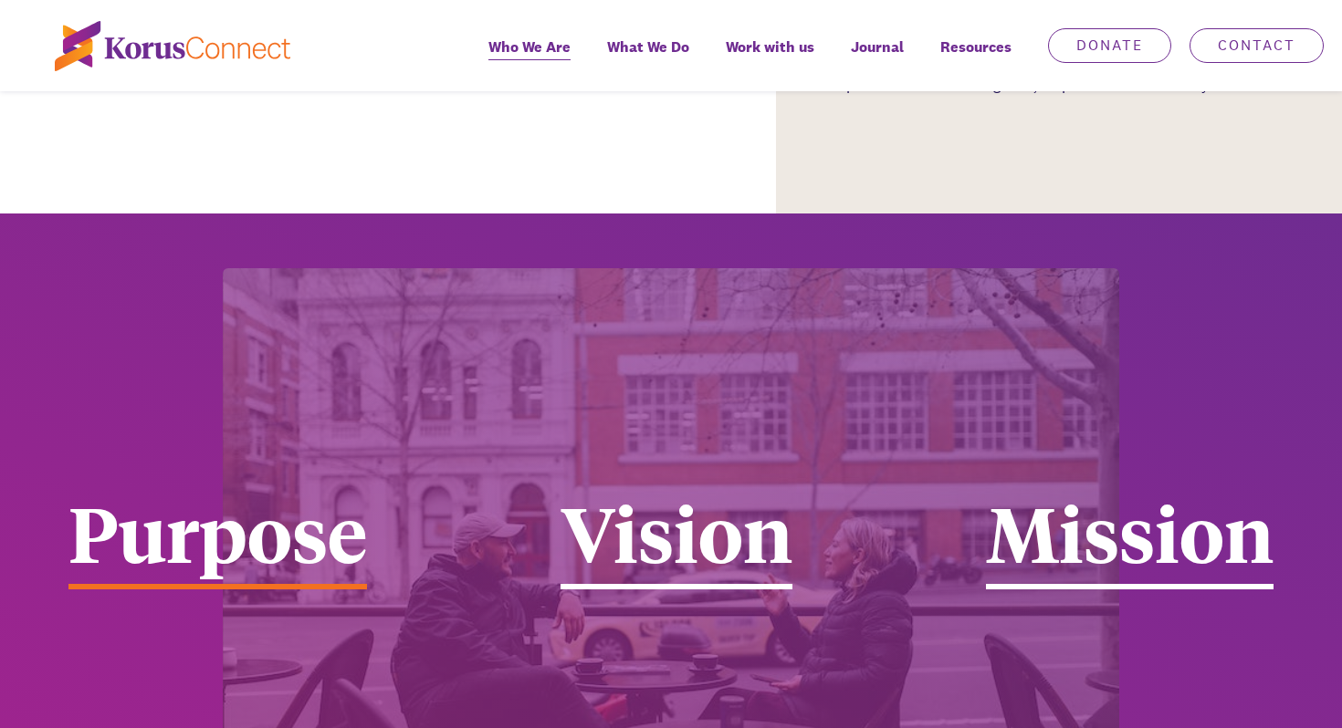 The image size is (1342, 728). What do you see at coordinates (1109, 46) in the screenshot?
I see `a: Donate` at bounding box center [1109, 46].